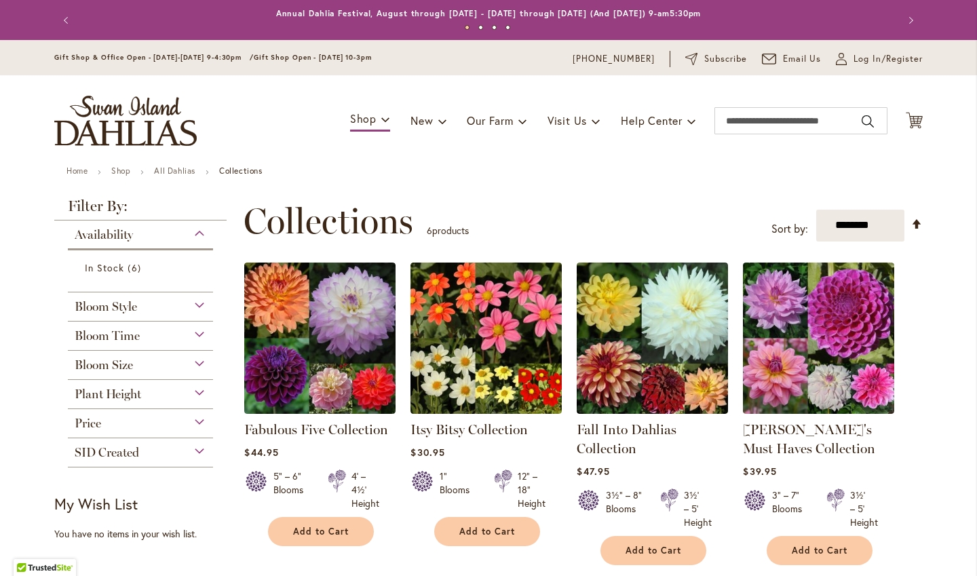  What do you see at coordinates (142, 267) in the screenshot?
I see `a: In Stock 6` at bounding box center [142, 267].